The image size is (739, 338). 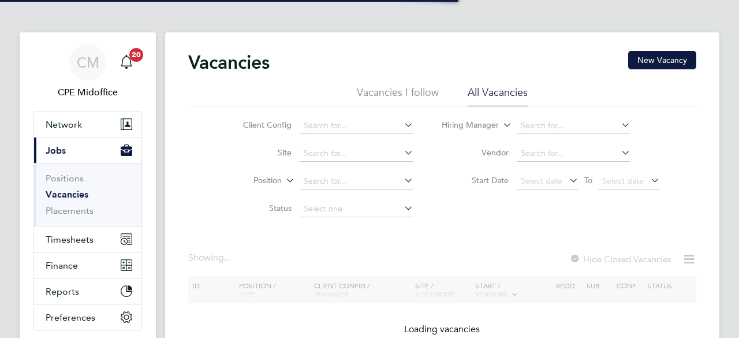 I want to click on label: Status, so click(x=258, y=208).